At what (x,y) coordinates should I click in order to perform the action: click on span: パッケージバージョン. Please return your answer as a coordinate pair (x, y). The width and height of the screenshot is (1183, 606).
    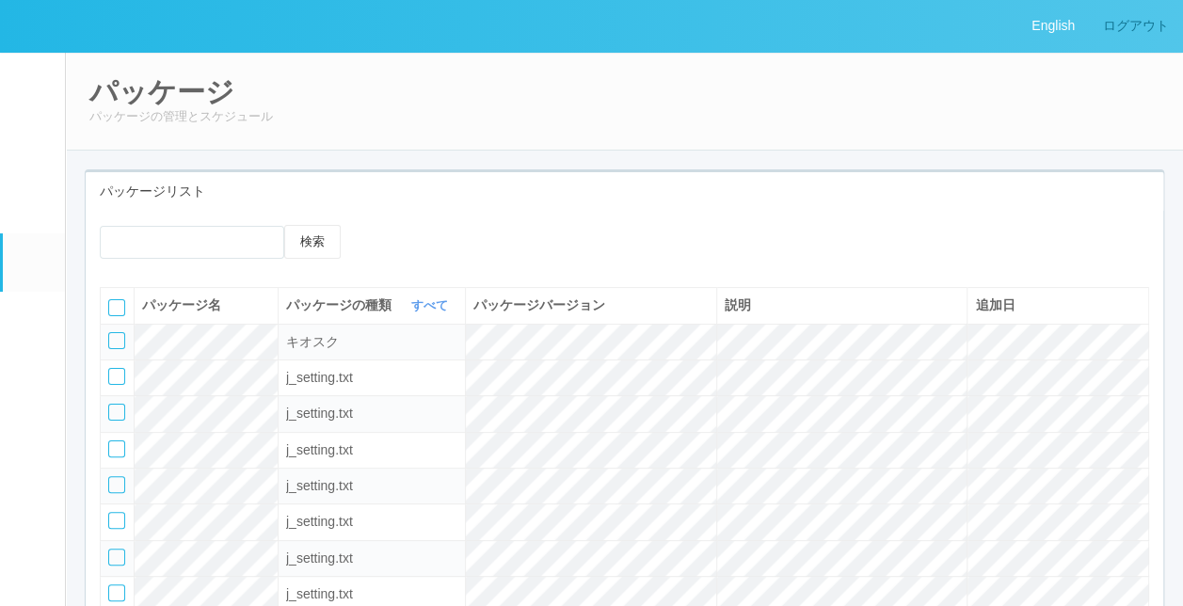
    Looking at the image, I should click on (539, 305).